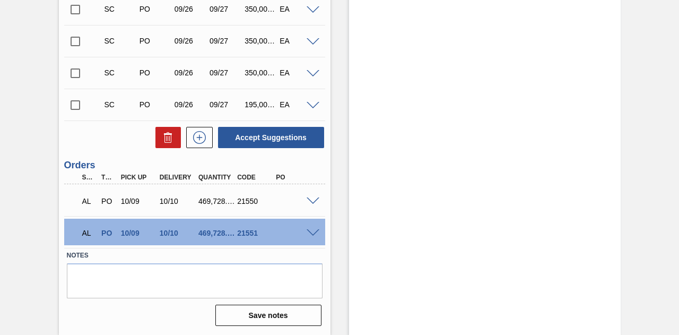 Image resolution: width=679 pixels, height=335 pixels. Describe the element at coordinates (197, 137) in the screenshot. I see `div: New suggestion` at that location.